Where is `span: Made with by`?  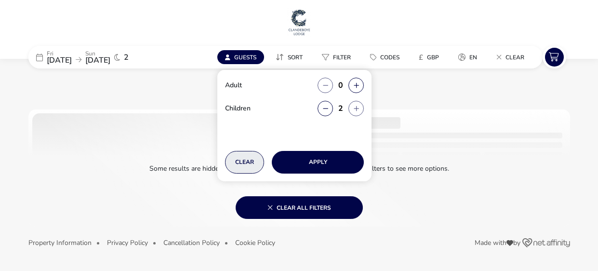
span: Made with by is located at coordinates (497, 243).